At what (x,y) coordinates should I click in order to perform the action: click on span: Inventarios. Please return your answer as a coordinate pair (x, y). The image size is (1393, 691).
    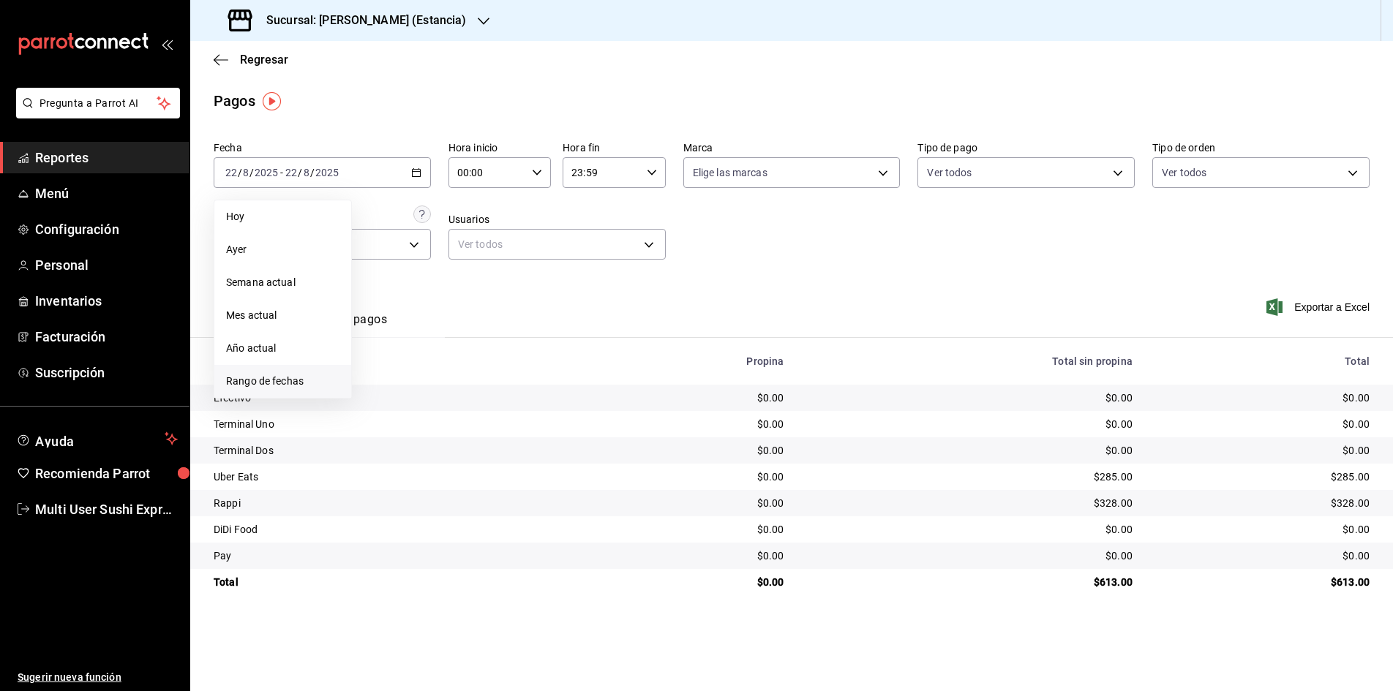
    Looking at the image, I should click on (106, 301).